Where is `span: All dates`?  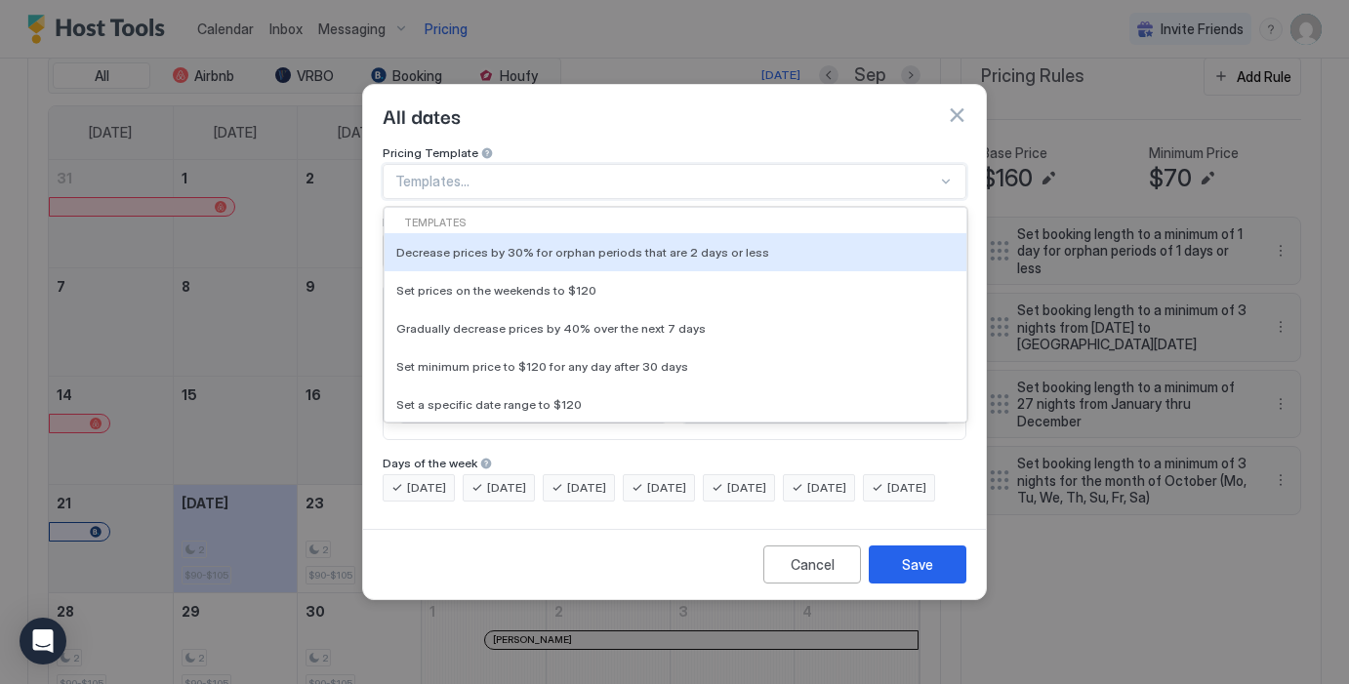
span: All dates is located at coordinates (422, 115).